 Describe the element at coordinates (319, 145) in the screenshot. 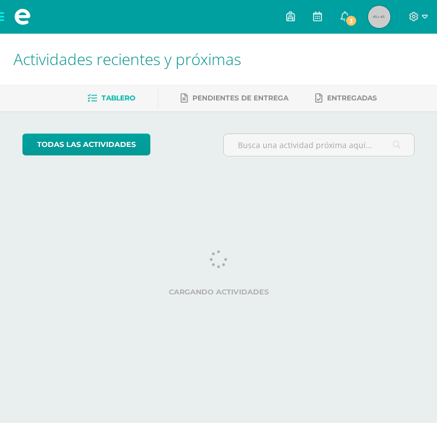

I see `input: Busca una actividad próxima aquí...` at that location.